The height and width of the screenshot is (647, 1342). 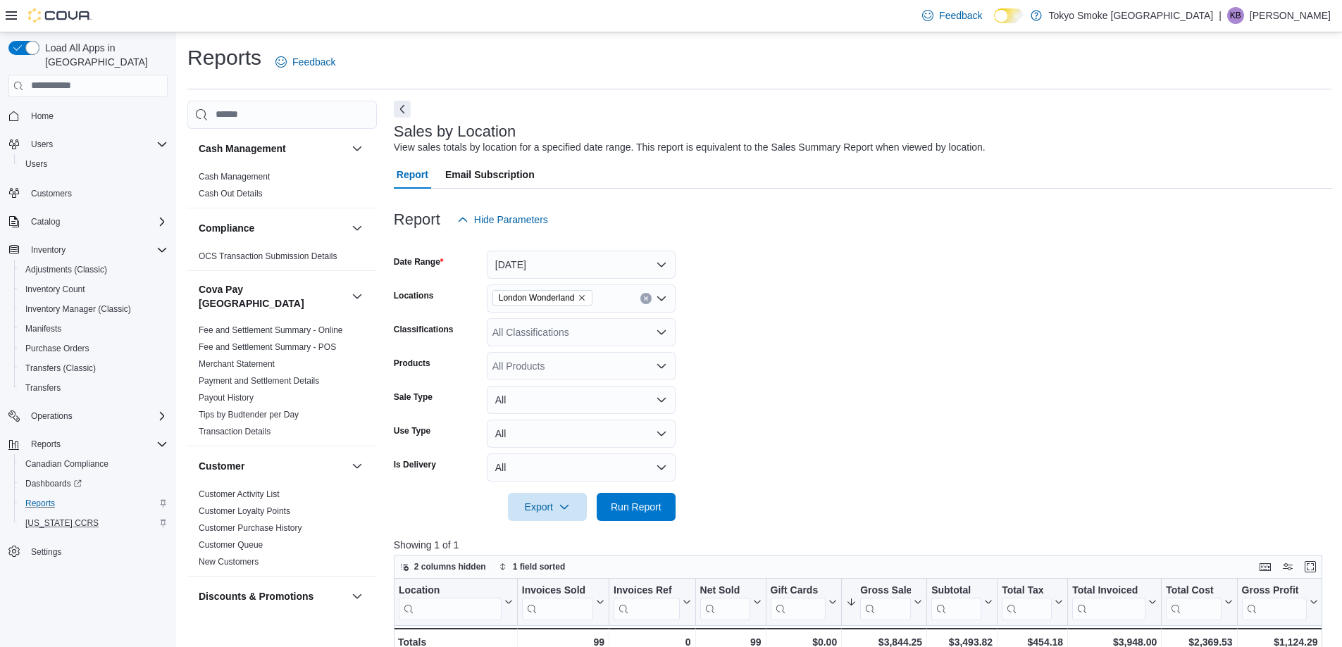 I want to click on span: Merchant Statement, so click(x=237, y=364).